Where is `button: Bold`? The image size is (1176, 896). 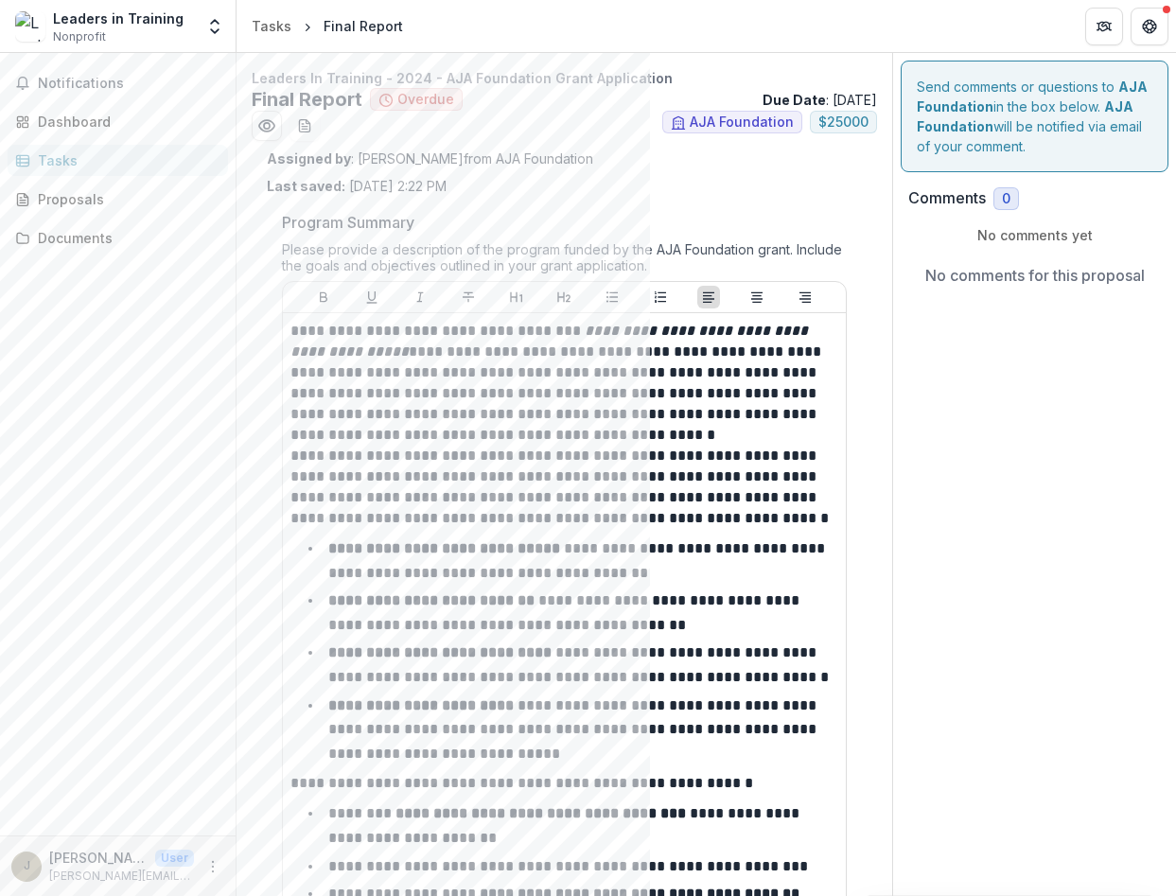
button: Bold is located at coordinates (324, 297).